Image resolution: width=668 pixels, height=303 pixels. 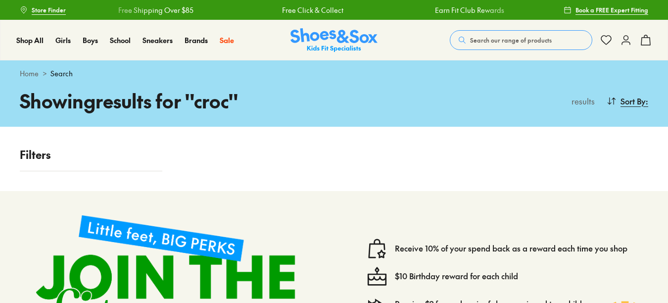 What do you see at coordinates (456, 276) in the screenshot?
I see `a: $10 Birthday reward for each child` at bounding box center [456, 276].